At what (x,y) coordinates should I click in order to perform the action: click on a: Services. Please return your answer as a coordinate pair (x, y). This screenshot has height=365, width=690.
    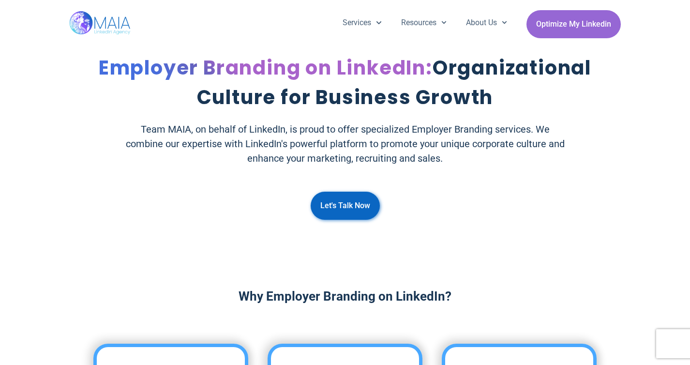
    Looking at the image, I should click on (362, 23).